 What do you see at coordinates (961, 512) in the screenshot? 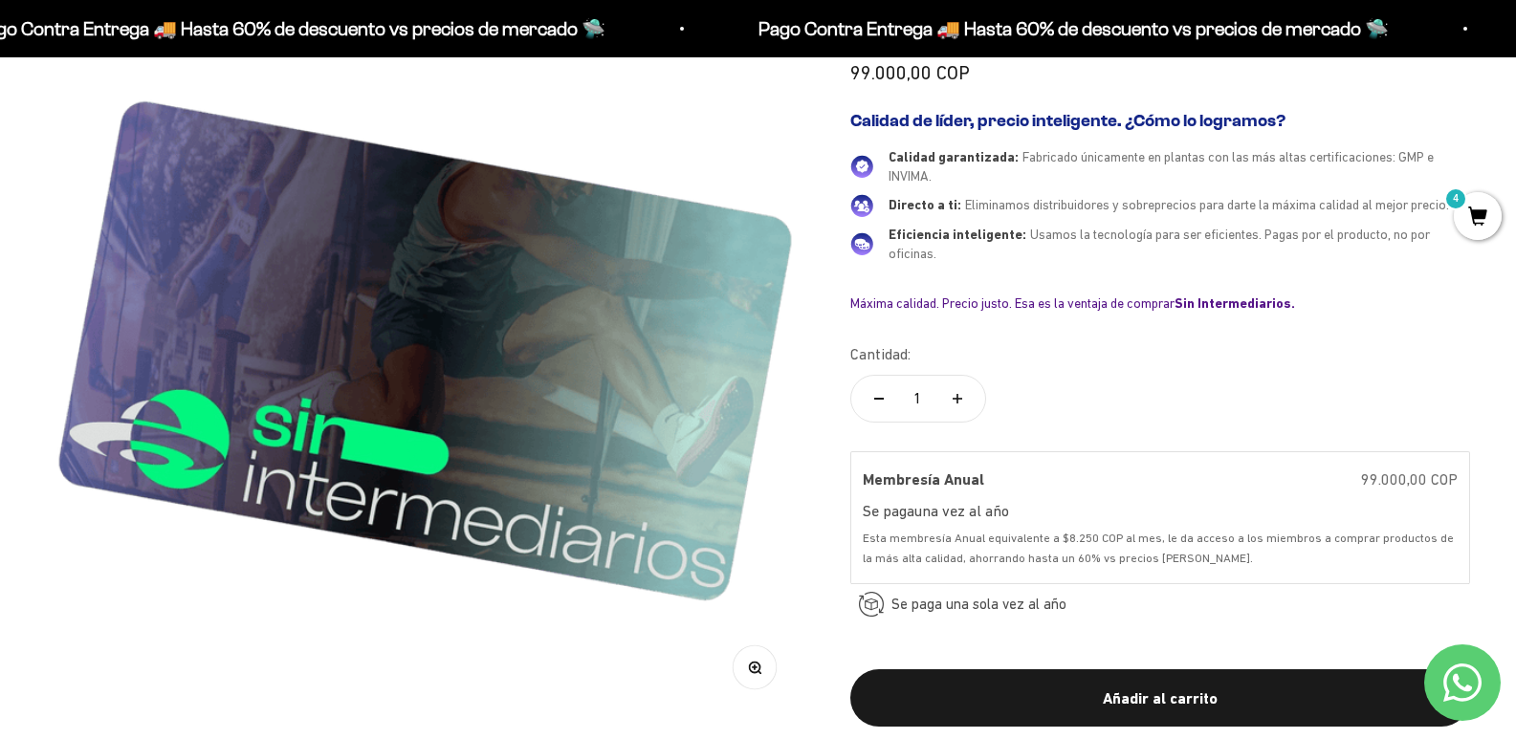
I see `label: una vez al año` at bounding box center [961, 512].